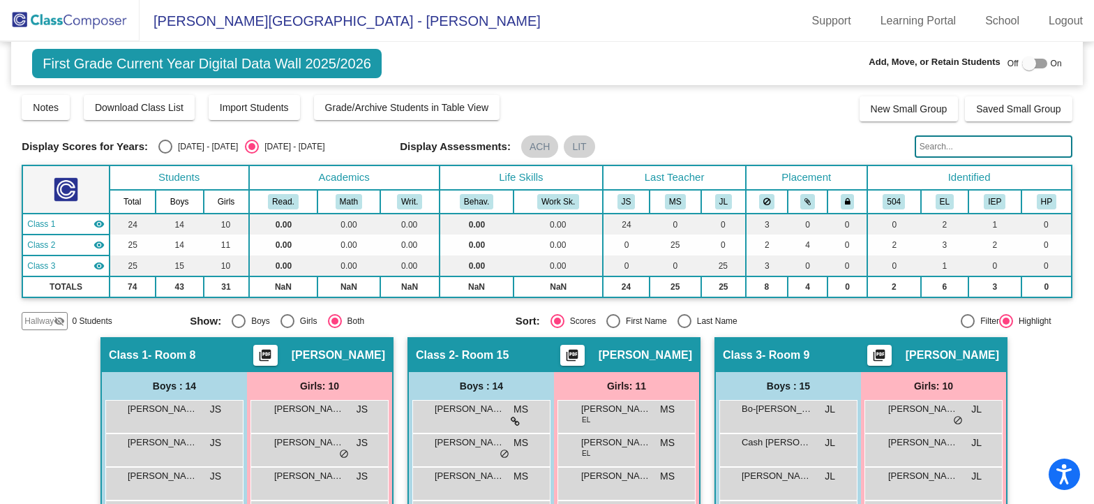 The width and height of the screenshot is (1094, 504). What do you see at coordinates (808, 202) in the screenshot?
I see `th: Keep with students` at bounding box center [808, 202].